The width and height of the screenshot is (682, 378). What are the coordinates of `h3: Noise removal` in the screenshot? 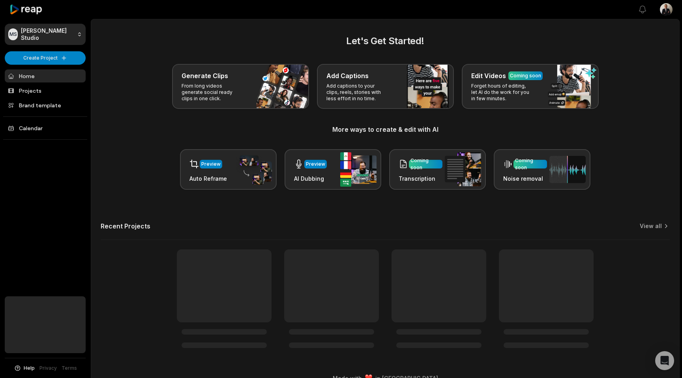 It's located at (525, 178).